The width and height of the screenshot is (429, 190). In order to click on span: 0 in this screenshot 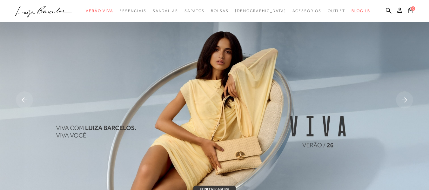, I will do `click(414, 9)`.